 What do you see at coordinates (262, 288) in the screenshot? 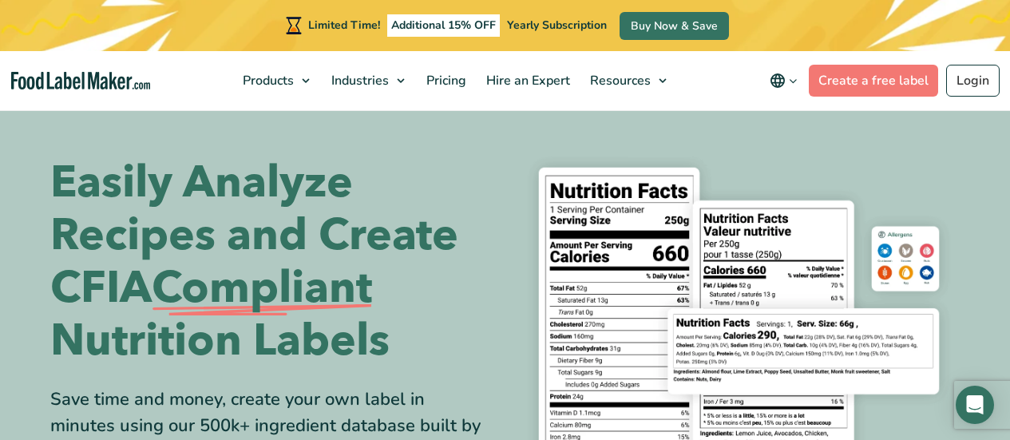
I see `span: Compliant` at bounding box center [262, 288].